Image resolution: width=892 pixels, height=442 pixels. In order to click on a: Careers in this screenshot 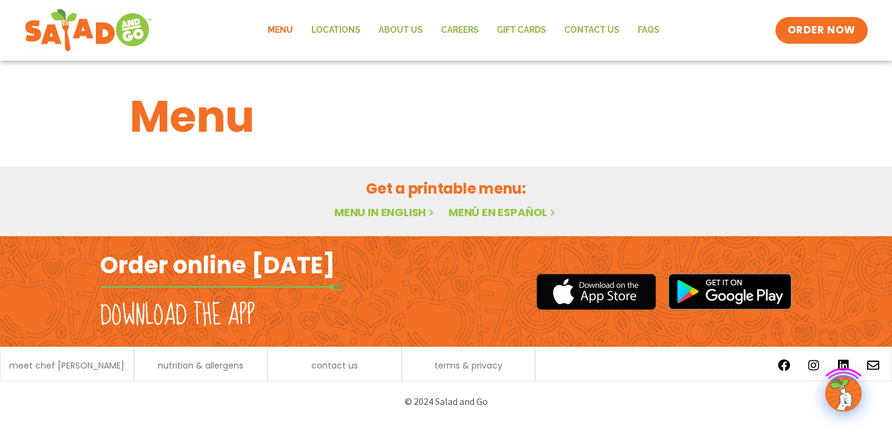, I will do `click(460, 30)`.